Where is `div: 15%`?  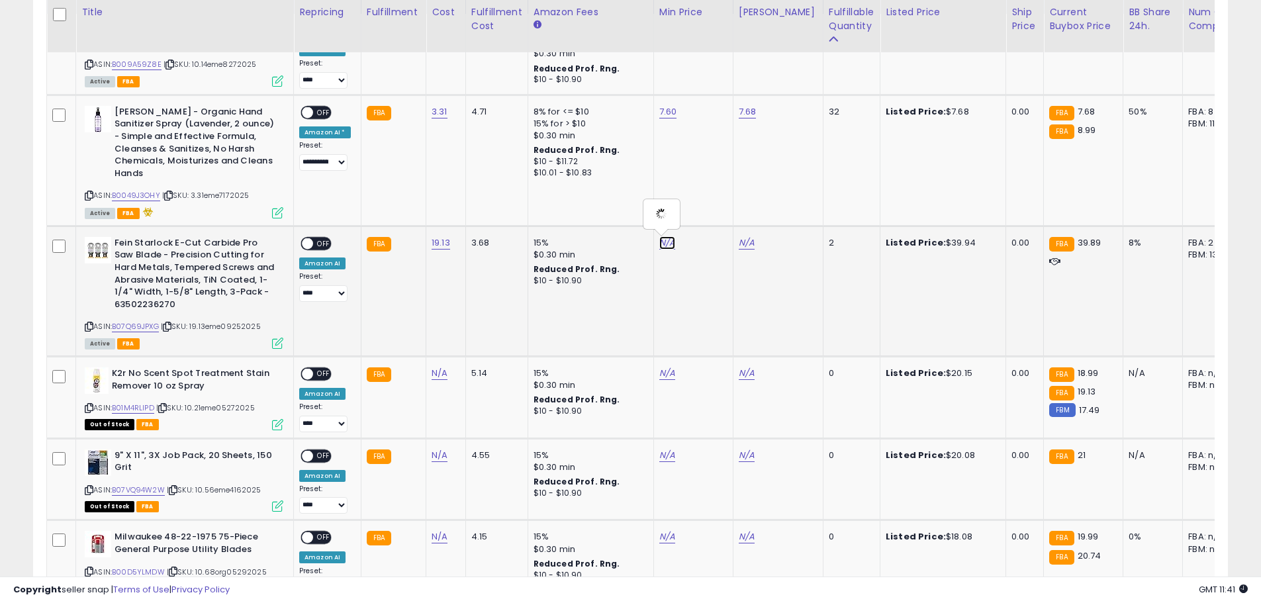 div: 15% is located at coordinates (588, 373).